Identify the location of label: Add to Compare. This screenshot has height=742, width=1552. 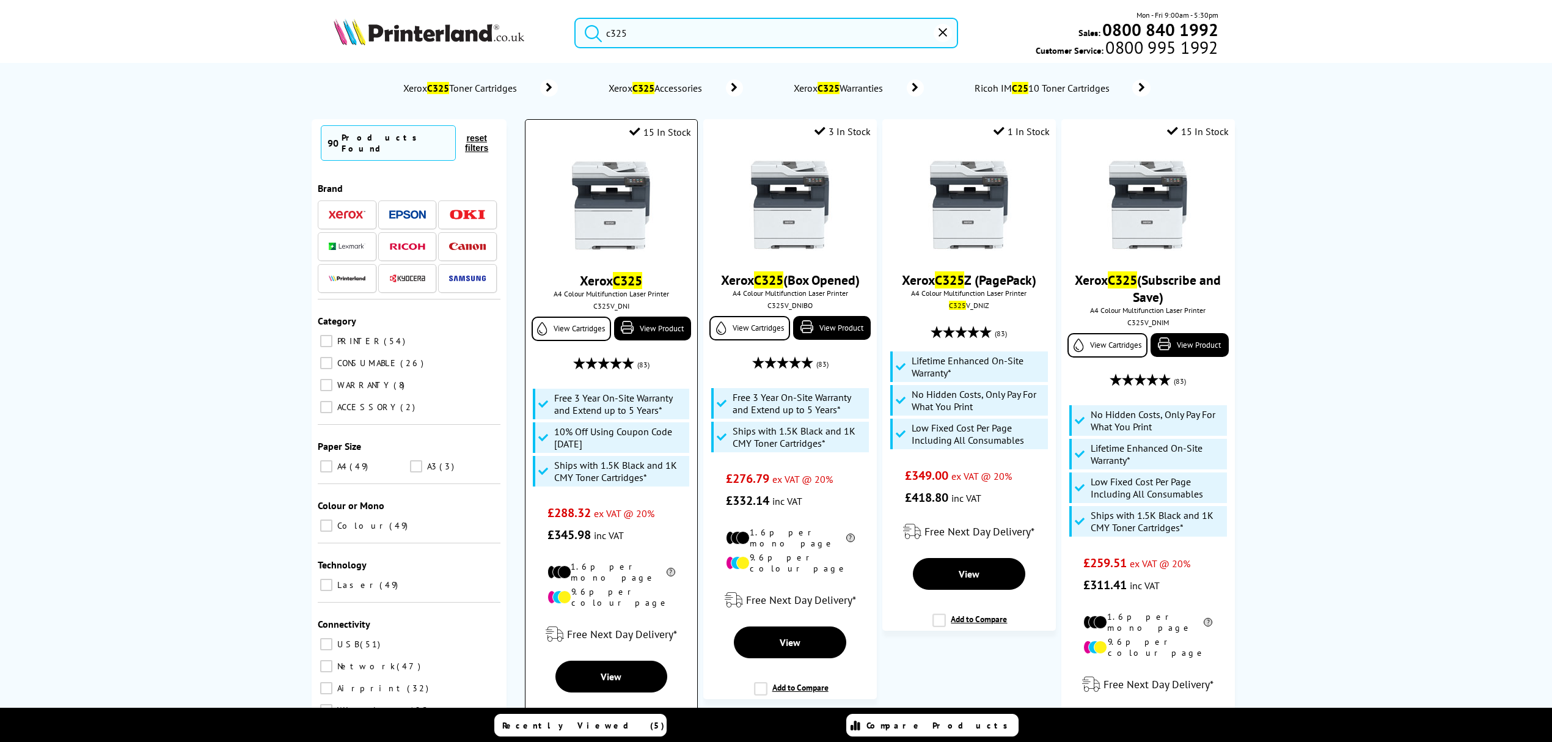
(970, 625).